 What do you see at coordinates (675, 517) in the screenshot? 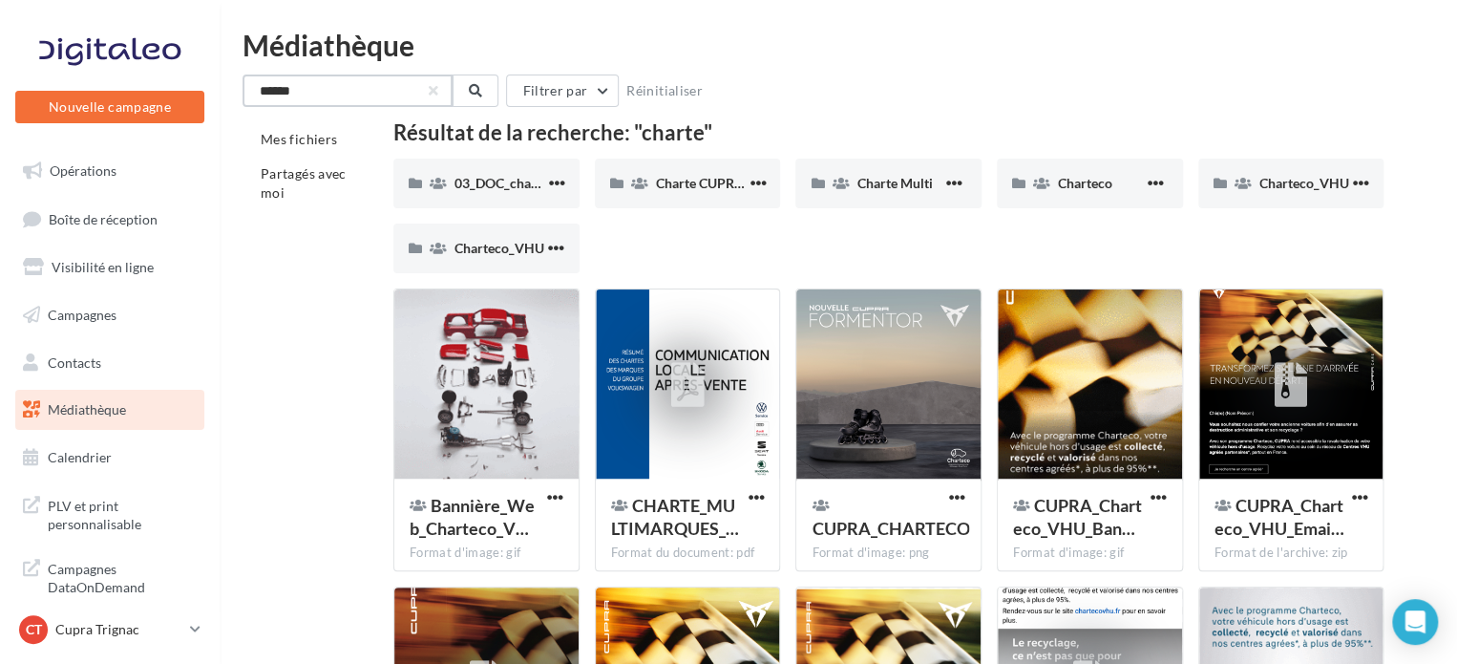
I see `span: CHARTE_MULTIMARQUES_MAJ_24` at bounding box center [675, 517].